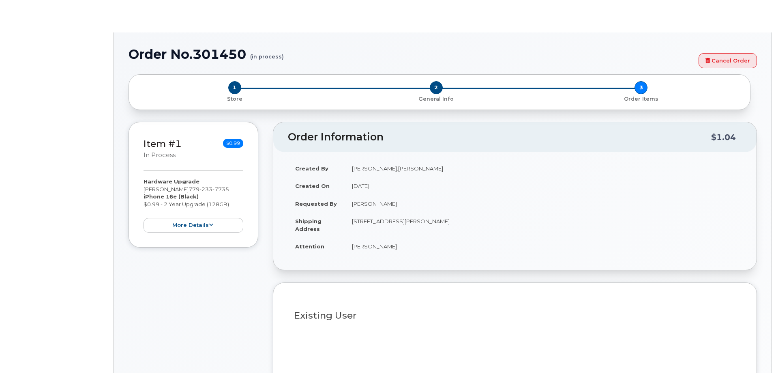 The width and height of the screenshot is (776, 373). What do you see at coordinates (163, 144) in the screenshot?
I see `a: Item #1` at bounding box center [163, 144].